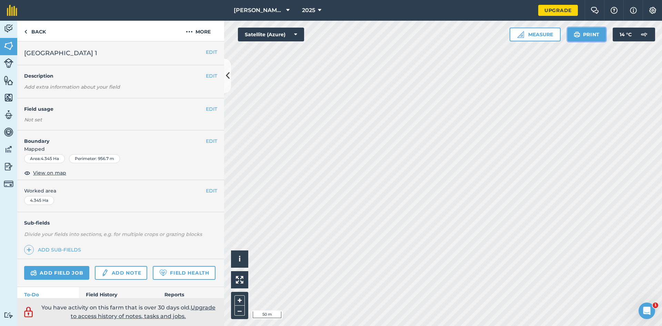  I want to click on button: Measure, so click(535, 34).